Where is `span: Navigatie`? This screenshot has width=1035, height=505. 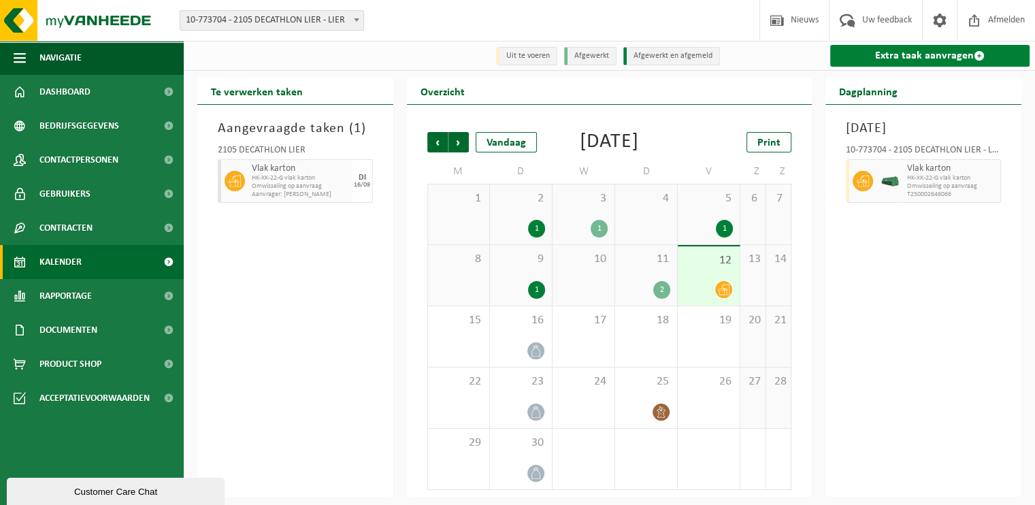 span: Navigatie is located at coordinates (61, 58).